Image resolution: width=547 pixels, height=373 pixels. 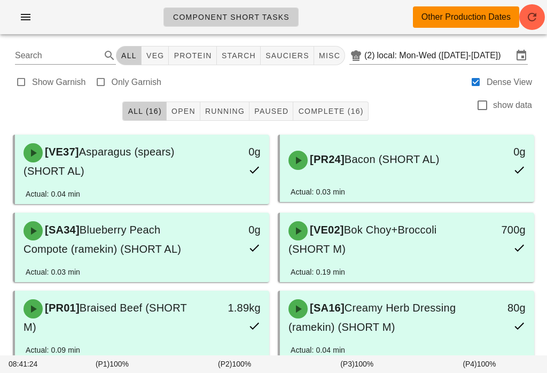 What do you see at coordinates (59, 82) in the screenshot?
I see `label: Show Garnish` at bounding box center [59, 82].